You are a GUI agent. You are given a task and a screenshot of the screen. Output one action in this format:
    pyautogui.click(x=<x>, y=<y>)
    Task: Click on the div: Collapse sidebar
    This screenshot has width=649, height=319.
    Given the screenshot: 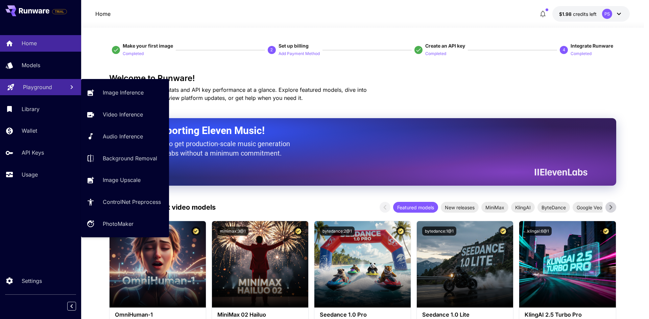 What is the action you would take?
    pyautogui.click(x=77, y=307)
    